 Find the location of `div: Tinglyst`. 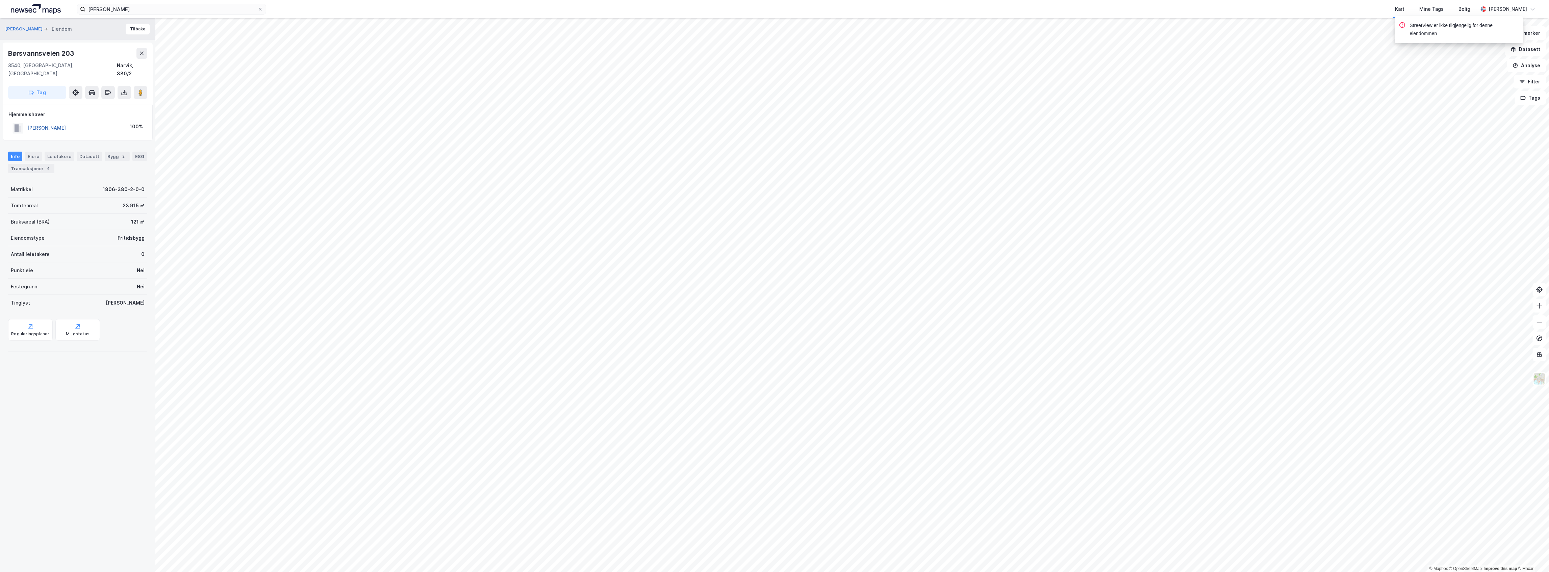

div: Tinglyst is located at coordinates (20, 303).